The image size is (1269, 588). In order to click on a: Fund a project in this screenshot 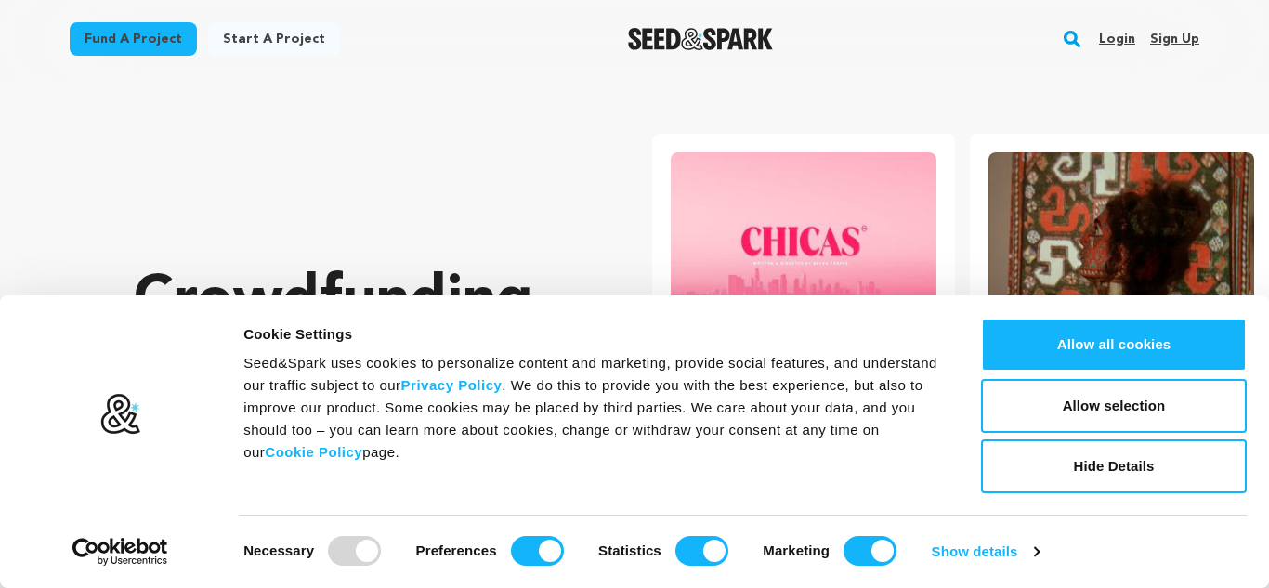, I will do `click(133, 39)`.